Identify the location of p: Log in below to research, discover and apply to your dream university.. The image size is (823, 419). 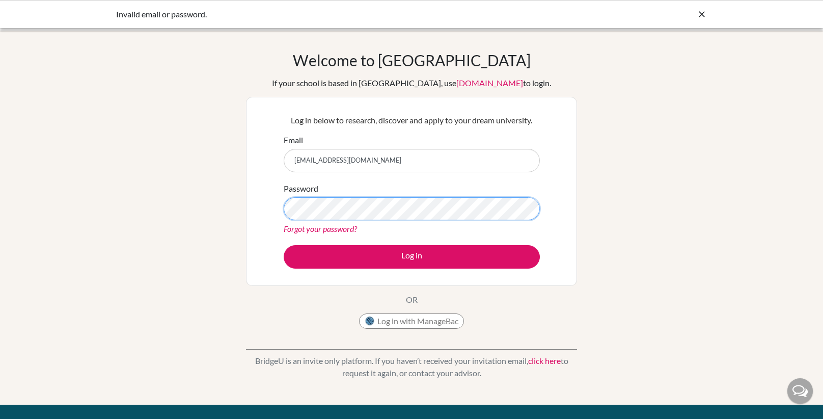
(412, 120).